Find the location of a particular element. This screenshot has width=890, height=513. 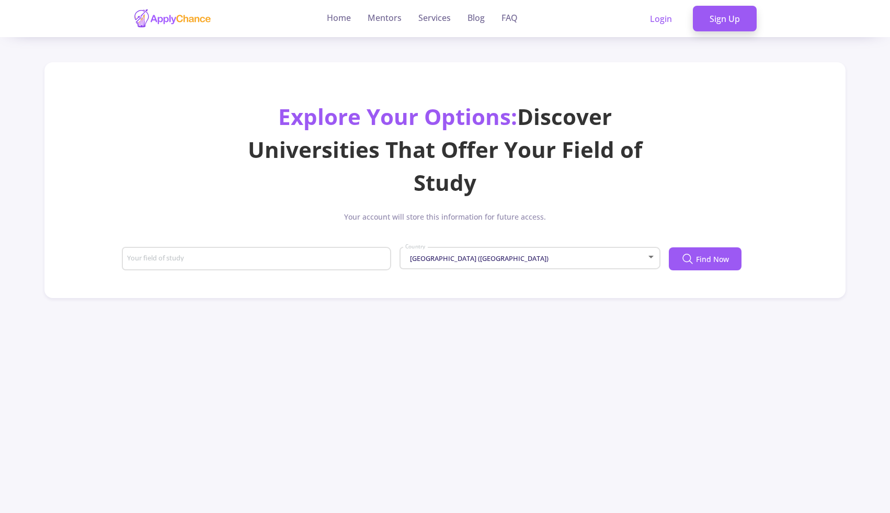

a: Sign Up is located at coordinates (725, 19).